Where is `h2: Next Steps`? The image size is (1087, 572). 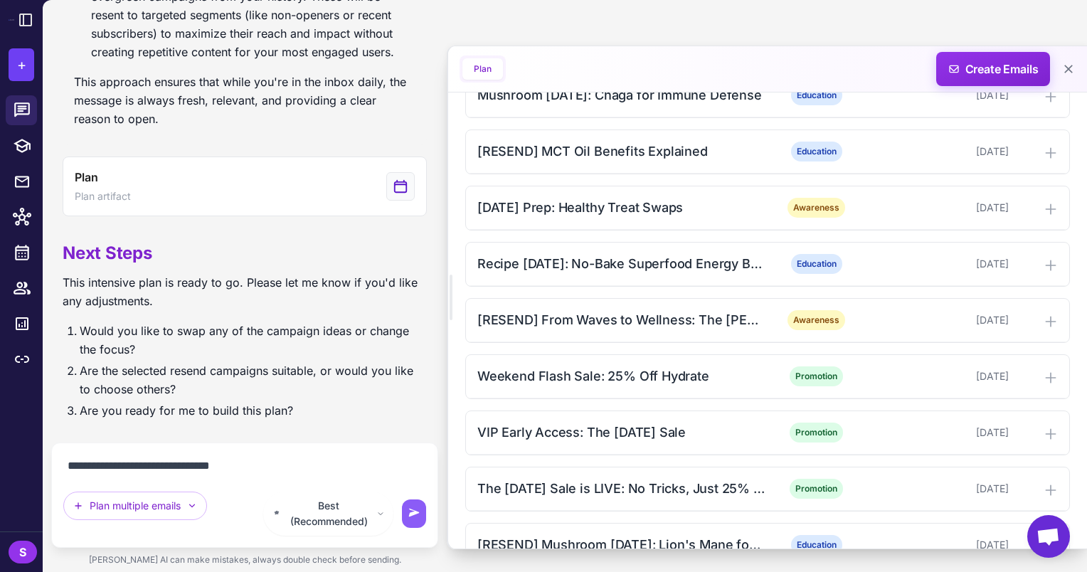 h2: Next Steps is located at coordinates (245, 253).